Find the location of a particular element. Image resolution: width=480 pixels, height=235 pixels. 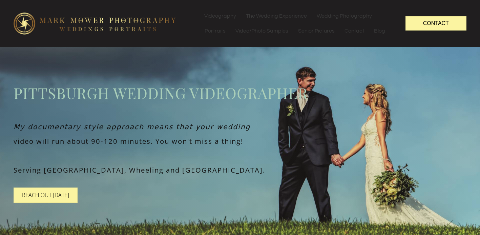

img: logo-edit1 is located at coordinates (95, 23).